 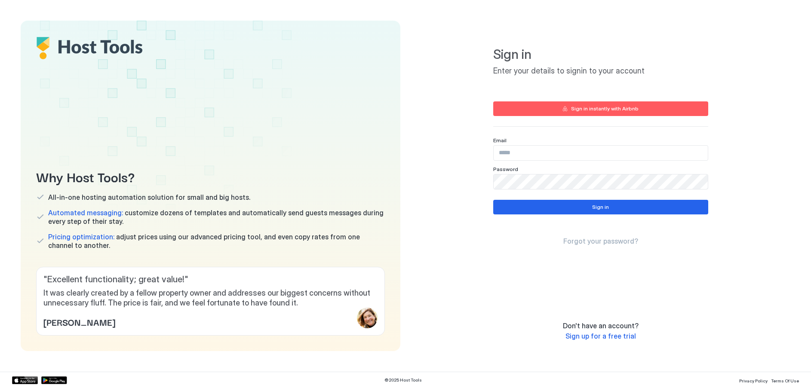 I want to click on span: " Excellent functionality; great value! ", so click(x=210, y=280).